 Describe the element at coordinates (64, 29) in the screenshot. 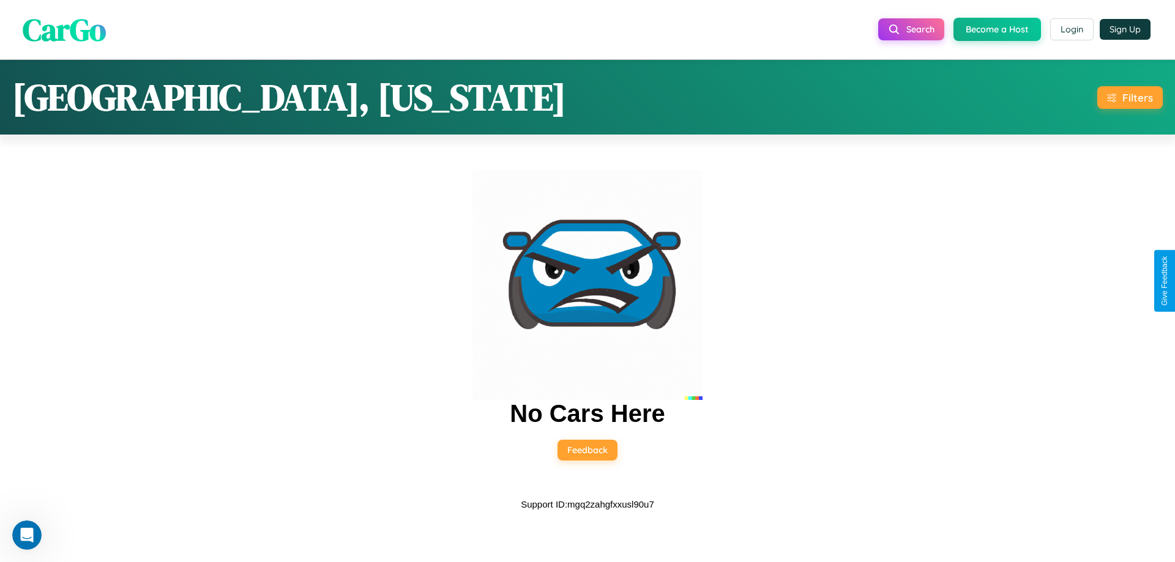

I see `span: CarGo` at that location.